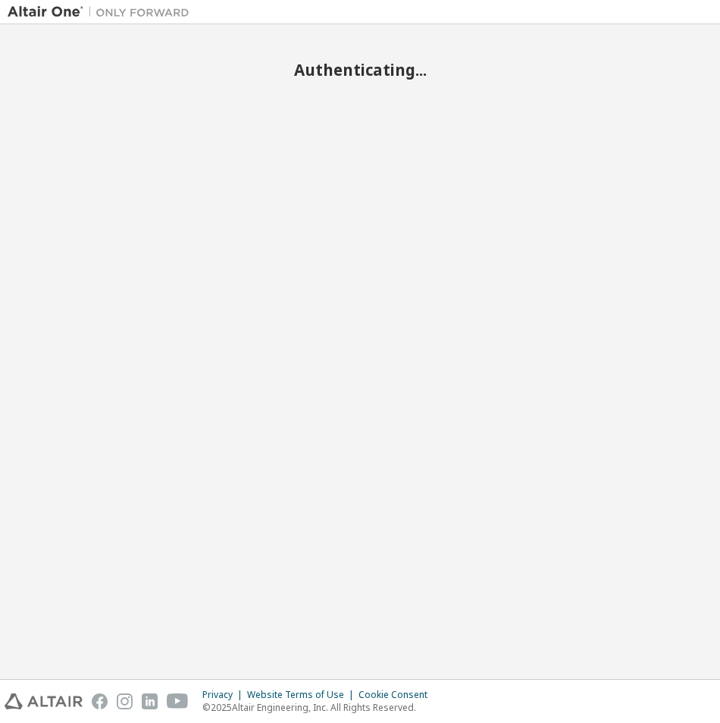 The image size is (720, 723). Describe the element at coordinates (397, 695) in the screenshot. I see `div: Cookie Consent` at that location.